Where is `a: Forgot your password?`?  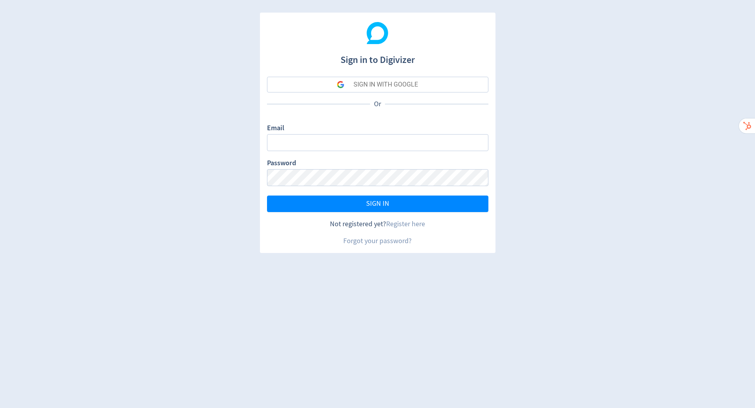
a: Forgot your password? is located at coordinates (378, 241).